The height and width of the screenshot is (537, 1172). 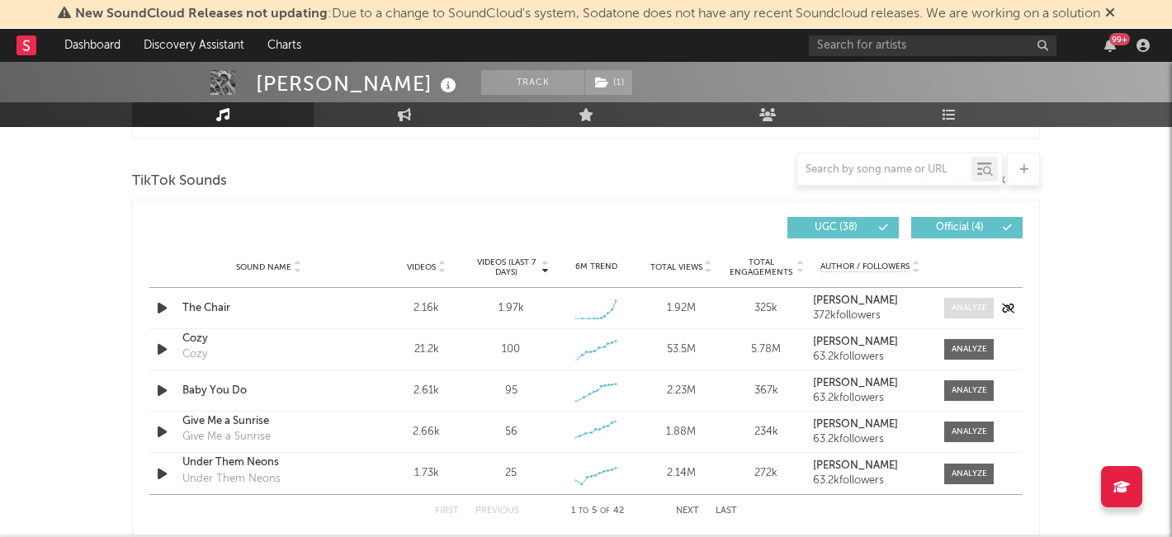 I want to click on span: ( 1 ), so click(x=608, y=83).